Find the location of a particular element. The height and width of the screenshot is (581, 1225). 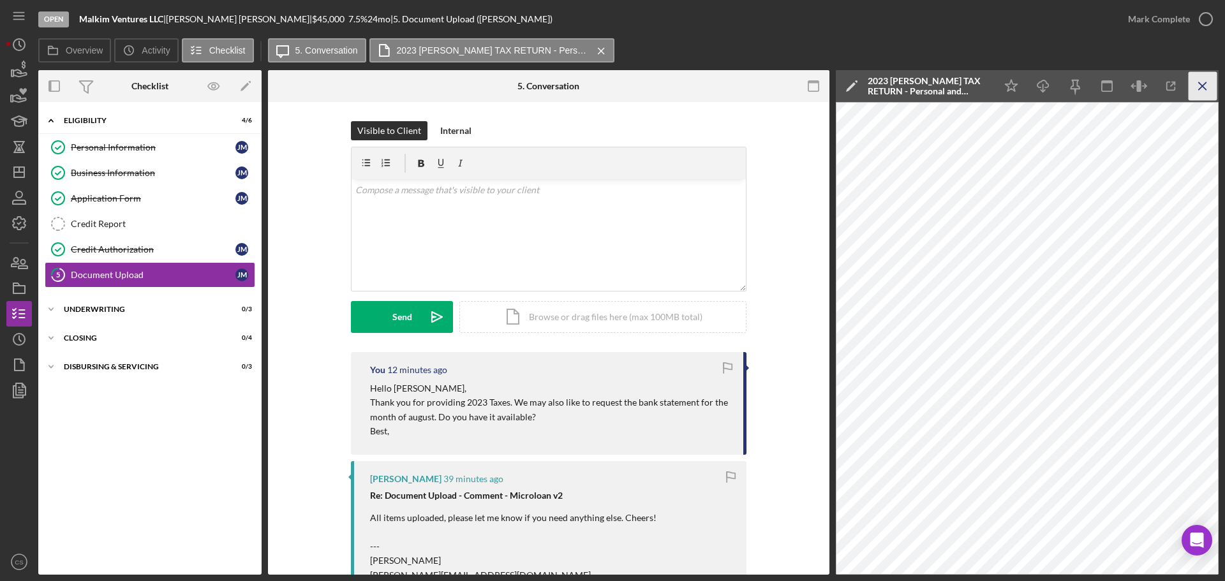

text: CS is located at coordinates (19, 562).